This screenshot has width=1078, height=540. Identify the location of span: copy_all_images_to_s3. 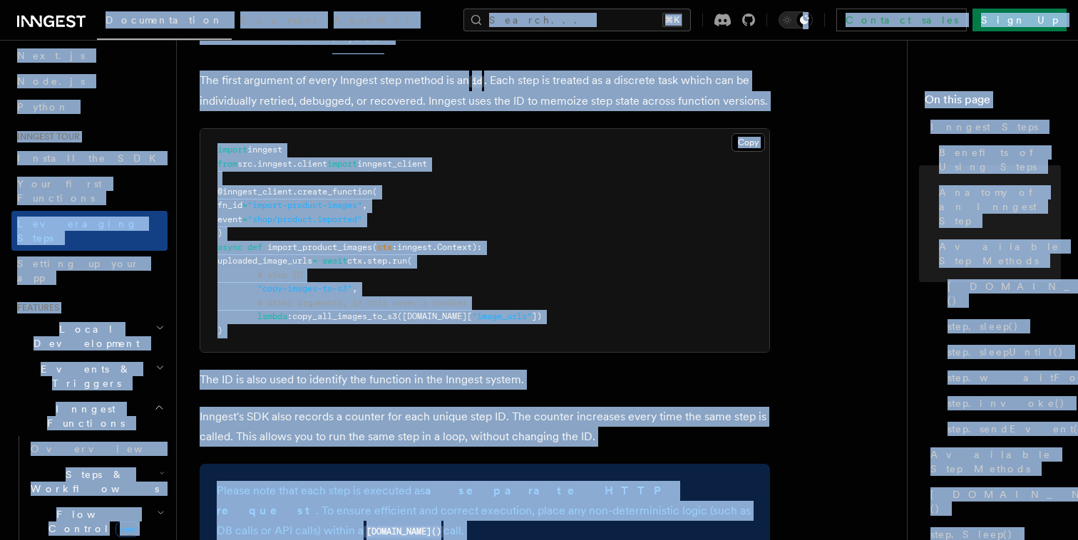
(344, 317).